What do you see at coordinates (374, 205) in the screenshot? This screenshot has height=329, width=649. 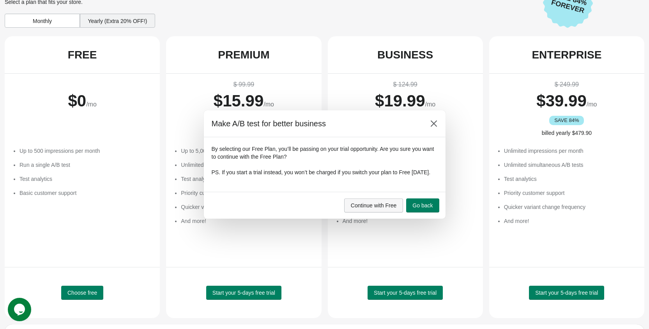 I see `span: Continue with Free` at bounding box center [374, 205].